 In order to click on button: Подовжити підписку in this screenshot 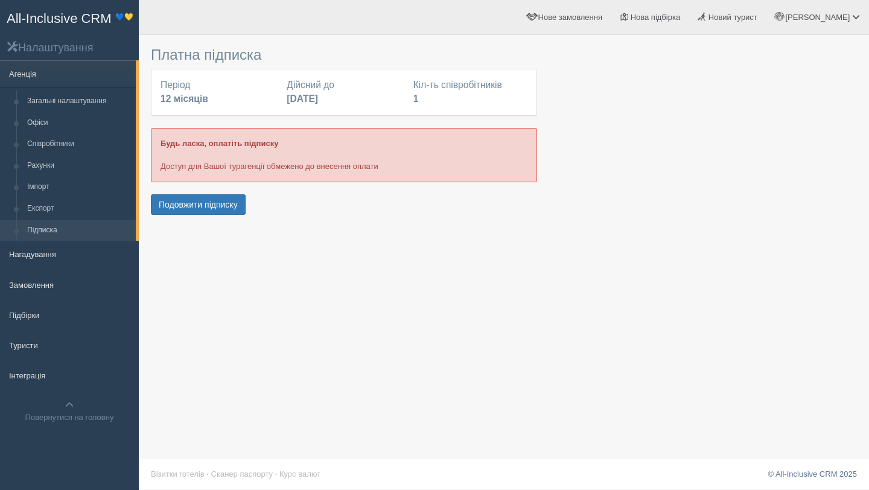, I will do `click(198, 205)`.